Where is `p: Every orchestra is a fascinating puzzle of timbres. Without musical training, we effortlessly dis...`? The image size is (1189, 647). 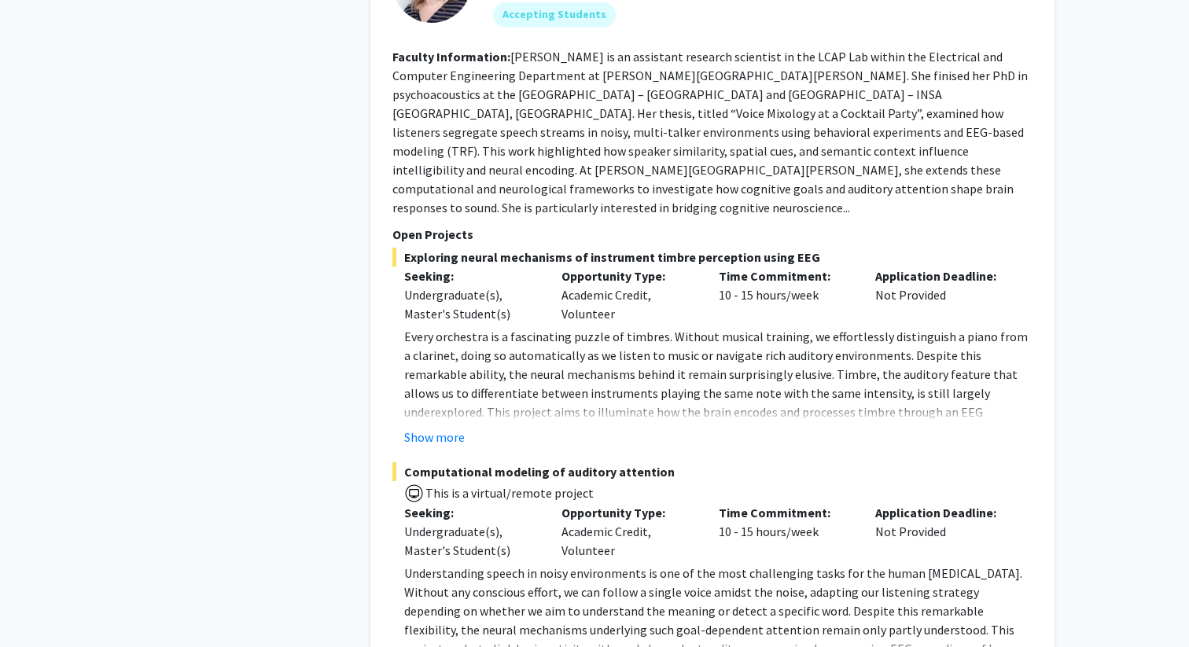 p: Every orchestra is a fascinating puzzle of timbres. Without musical training, we effortlessly dis... is located at coordinates (718, 403).